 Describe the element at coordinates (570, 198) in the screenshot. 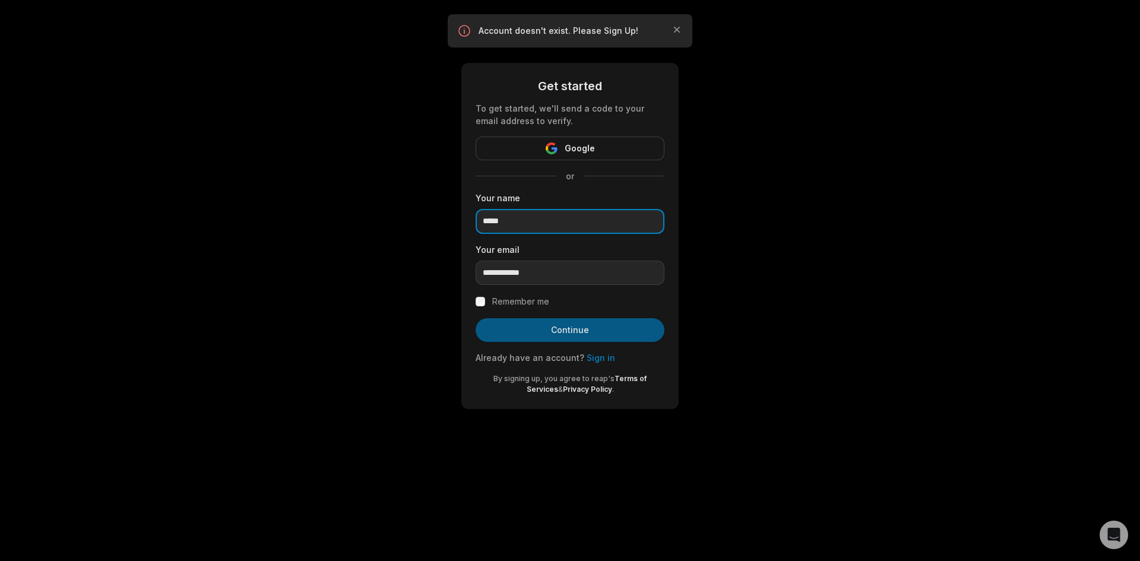

I see `label: Your name` at that location.